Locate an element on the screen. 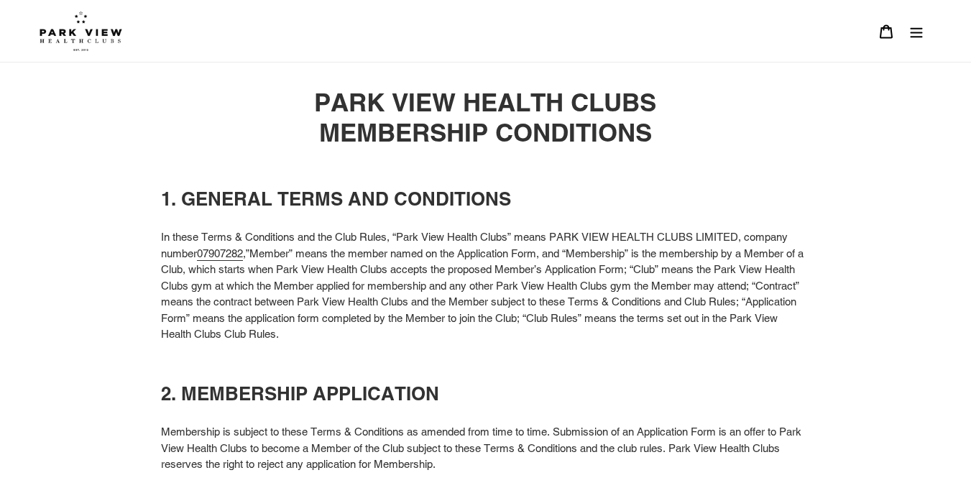 Image resolution: width=971 pixels, height=488 pixels. h3: 1. GENERAL TERMS AND CONDITIONS is located at coordinates (485, 198).